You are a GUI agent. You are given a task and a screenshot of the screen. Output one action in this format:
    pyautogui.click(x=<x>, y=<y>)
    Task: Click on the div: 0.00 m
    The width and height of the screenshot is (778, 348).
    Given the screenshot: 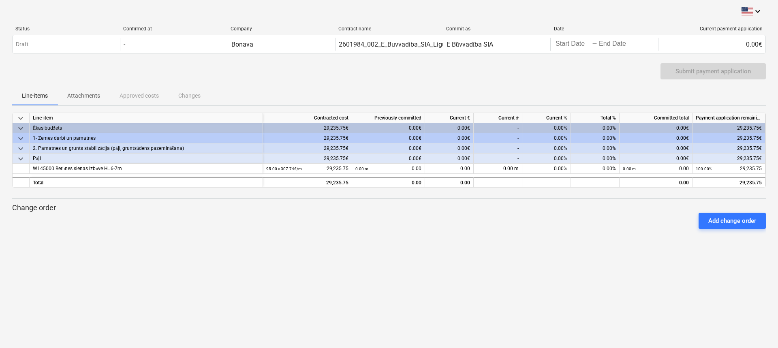 What is the action you would take?
    pyautogui.click(x=498, y=169)
    